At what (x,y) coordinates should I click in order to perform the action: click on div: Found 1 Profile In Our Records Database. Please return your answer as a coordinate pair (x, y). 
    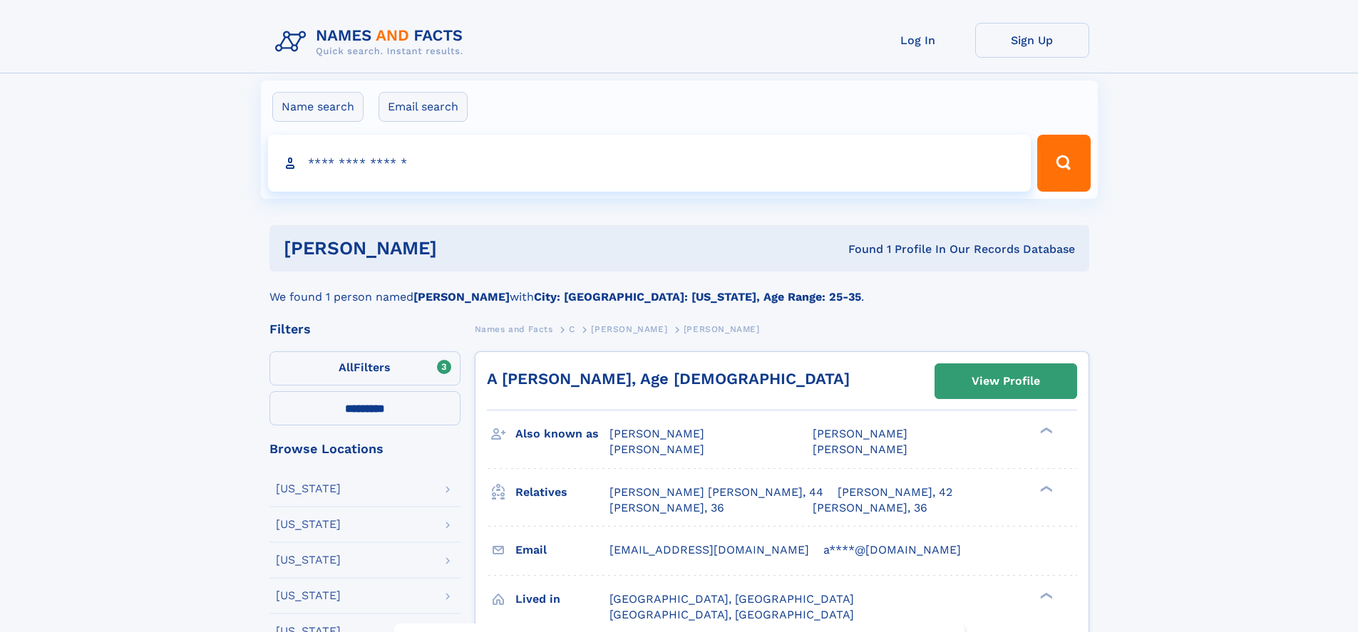
    Looking at the image, I should click on (858, 249).